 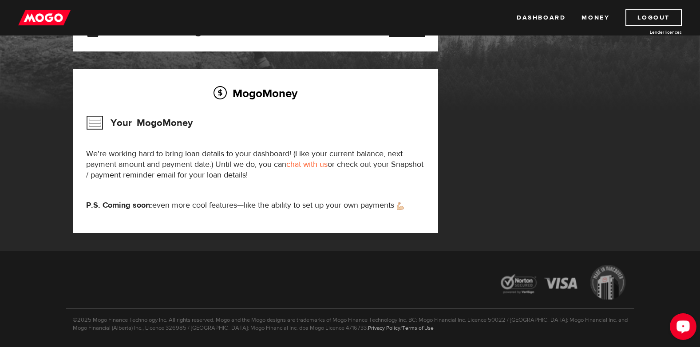 I want to click on h3: Your MogoMoney, so click(x=139, y=123).